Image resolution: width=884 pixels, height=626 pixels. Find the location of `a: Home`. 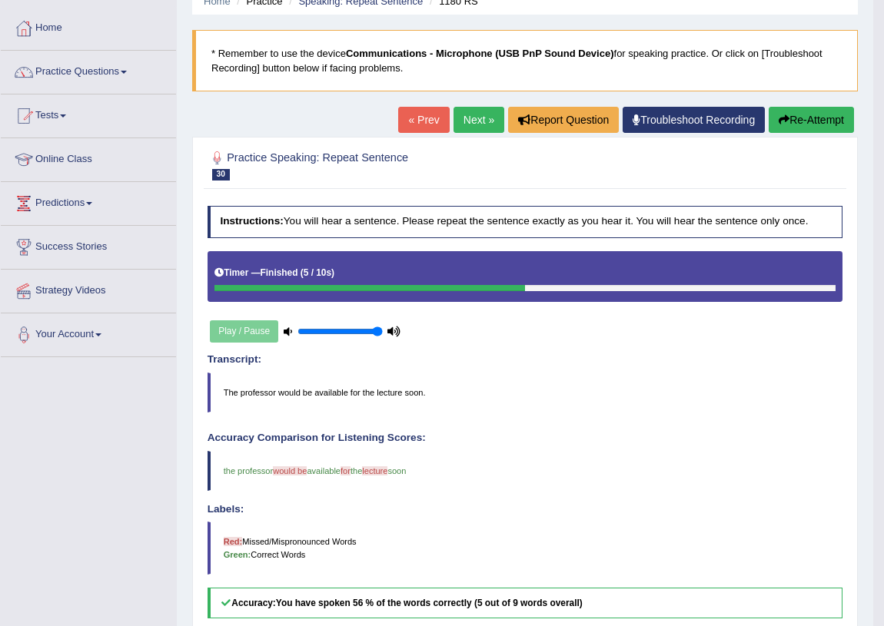

a: Home is located at coordinates (88, 26).